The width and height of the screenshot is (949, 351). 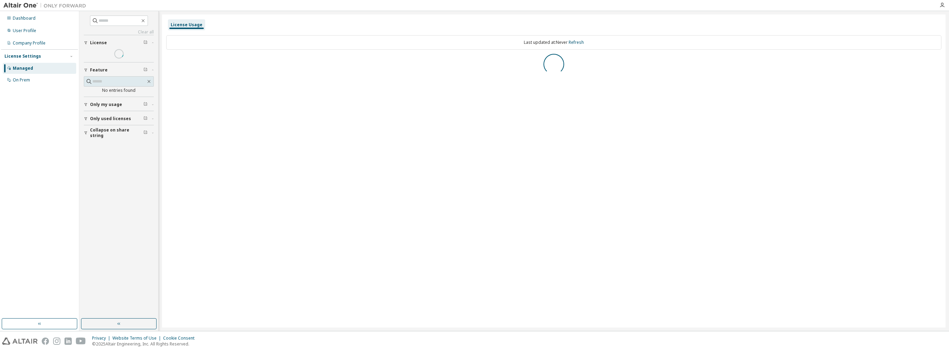 What do you see at coordinates (119, 119) in the screenshot?
I see `button: Only used licenses` at bounding box center [119, 119].